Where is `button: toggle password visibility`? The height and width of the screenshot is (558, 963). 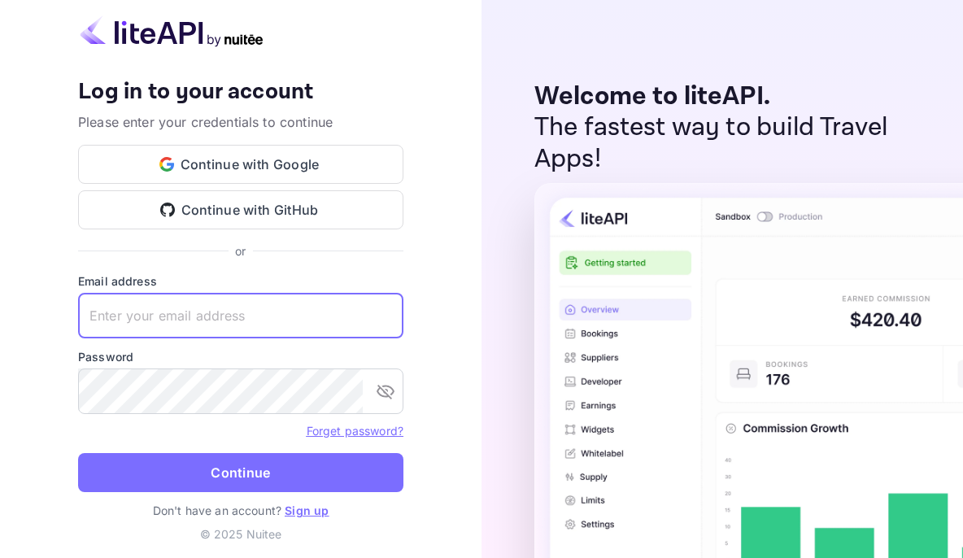 button: toggle password visibility is located at coordinates (386, 391).